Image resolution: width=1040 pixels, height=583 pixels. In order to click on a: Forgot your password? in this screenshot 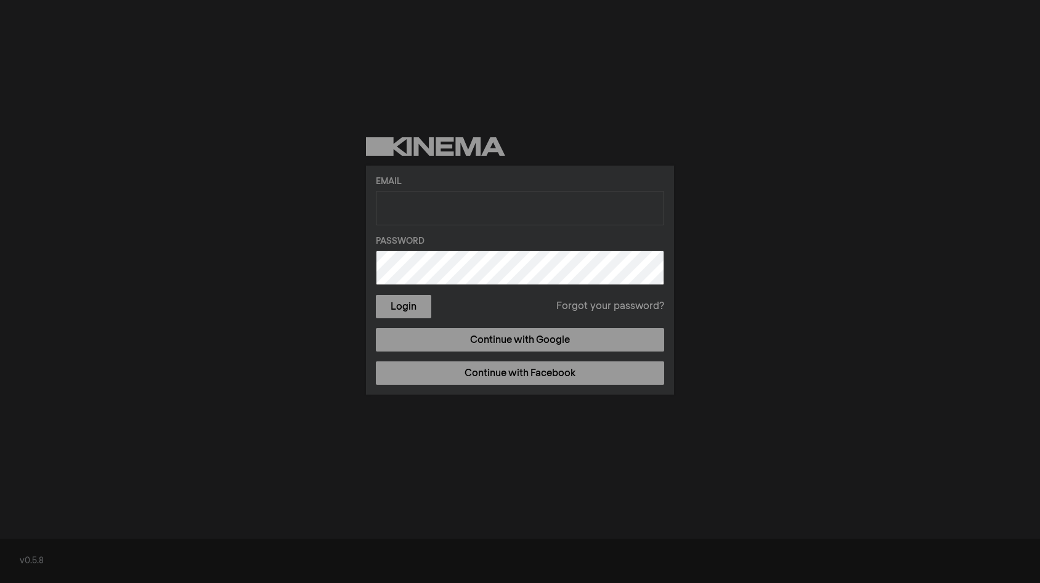, I will do `click(610, 307)`.